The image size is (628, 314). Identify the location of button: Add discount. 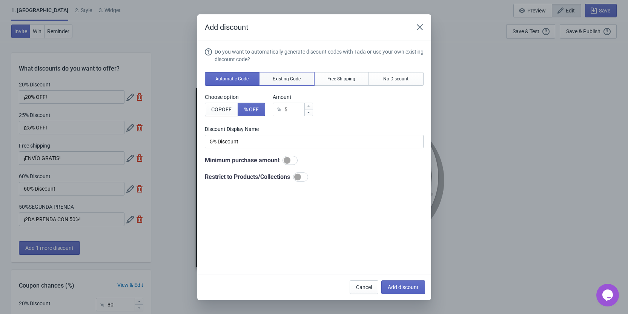
(403, 287).